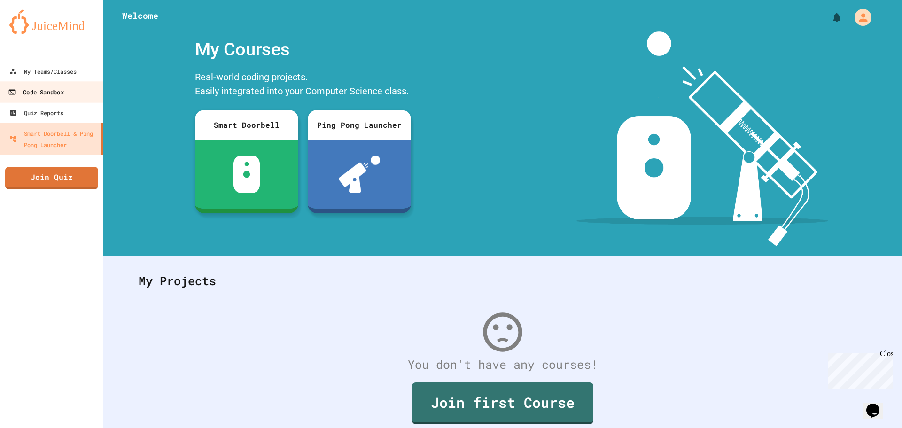 Image resolution: width=902 pixels, height=428 pixels. Describe the element at coordinates (503, 281) in the screenshot. I see `div: My Projects` at that location.